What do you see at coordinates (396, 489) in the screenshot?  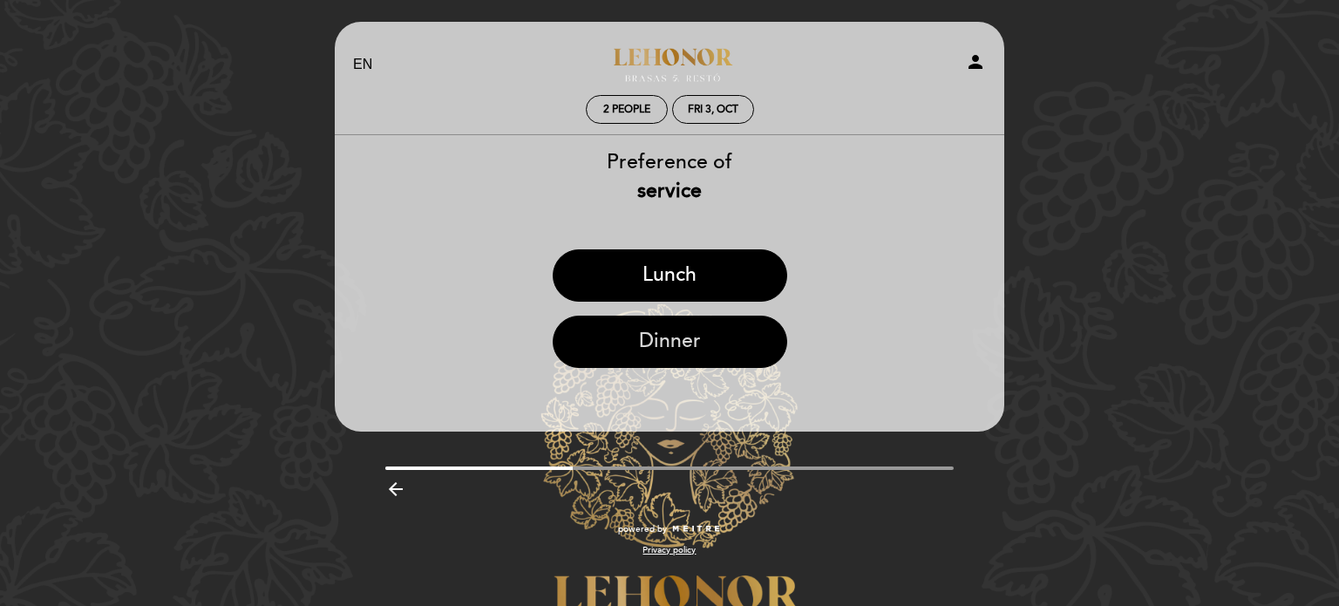 I see `i: arrow_backward` at bounding box center [396, 489].